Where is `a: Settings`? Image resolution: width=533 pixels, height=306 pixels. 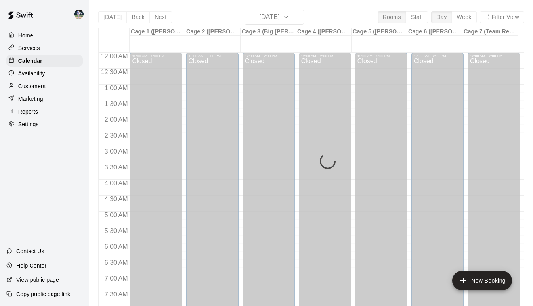
a: Settings is located at coordinates (44, 124).